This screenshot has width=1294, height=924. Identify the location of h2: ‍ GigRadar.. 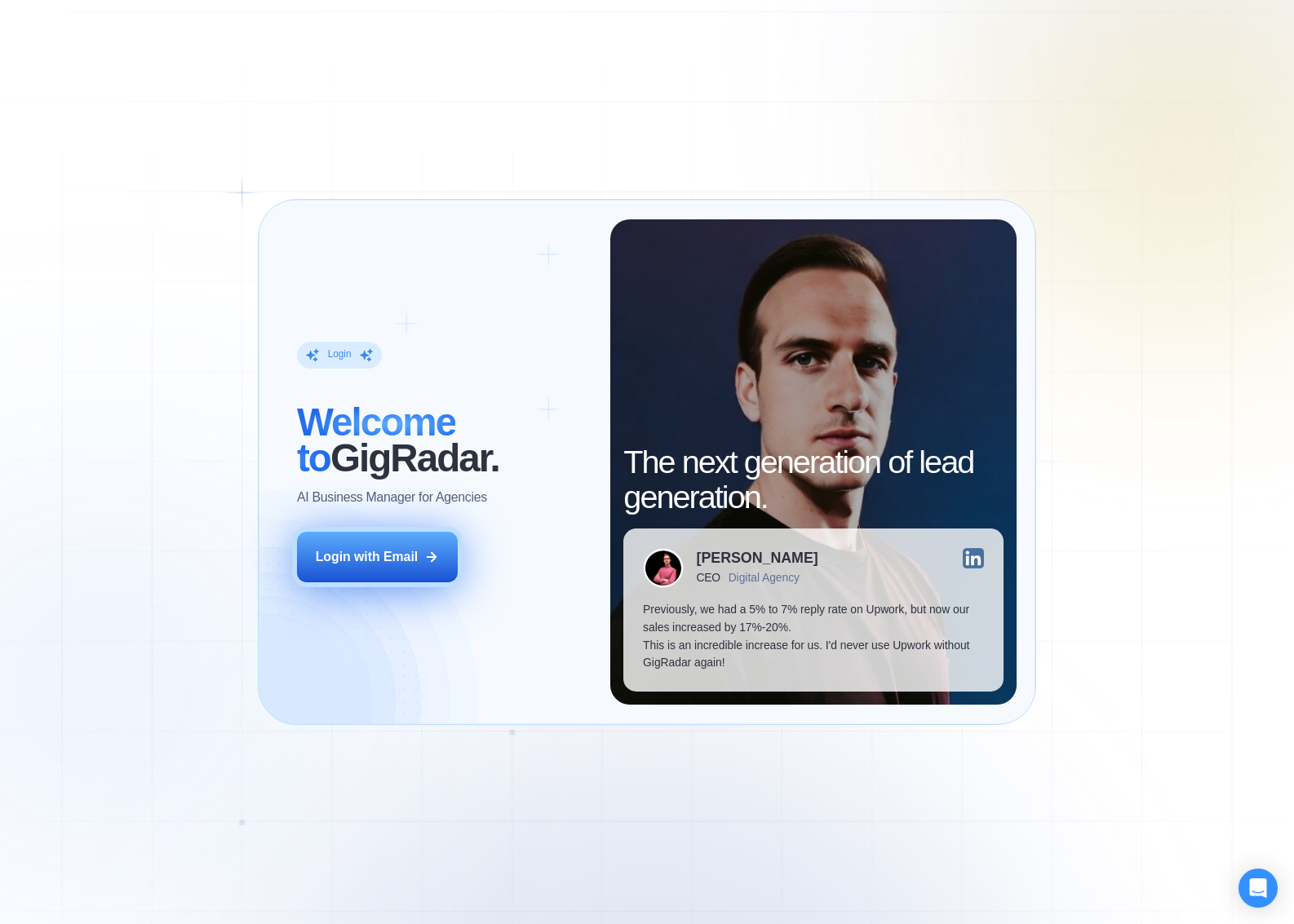
(443, 439).